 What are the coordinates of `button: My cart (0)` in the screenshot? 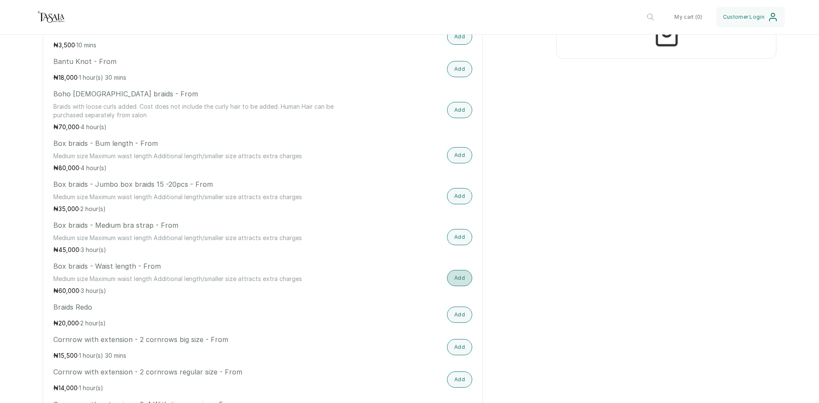 It's located at (688, 17).